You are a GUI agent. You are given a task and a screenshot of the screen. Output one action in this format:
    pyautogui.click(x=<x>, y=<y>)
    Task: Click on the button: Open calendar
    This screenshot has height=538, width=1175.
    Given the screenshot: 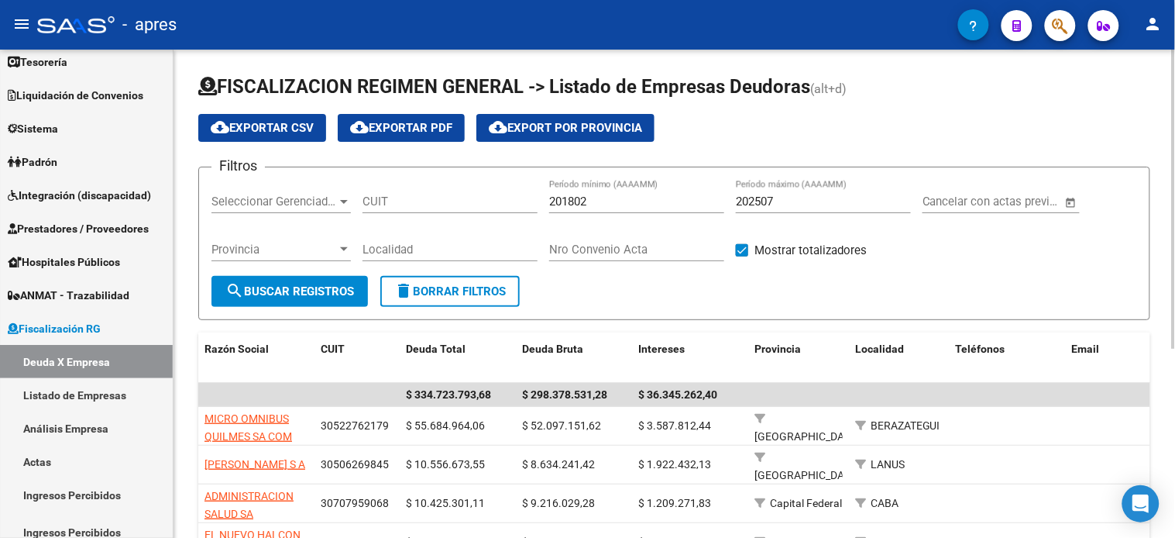 What is the action you would take?
    pyautogui.click(x=1071, y=202)
    